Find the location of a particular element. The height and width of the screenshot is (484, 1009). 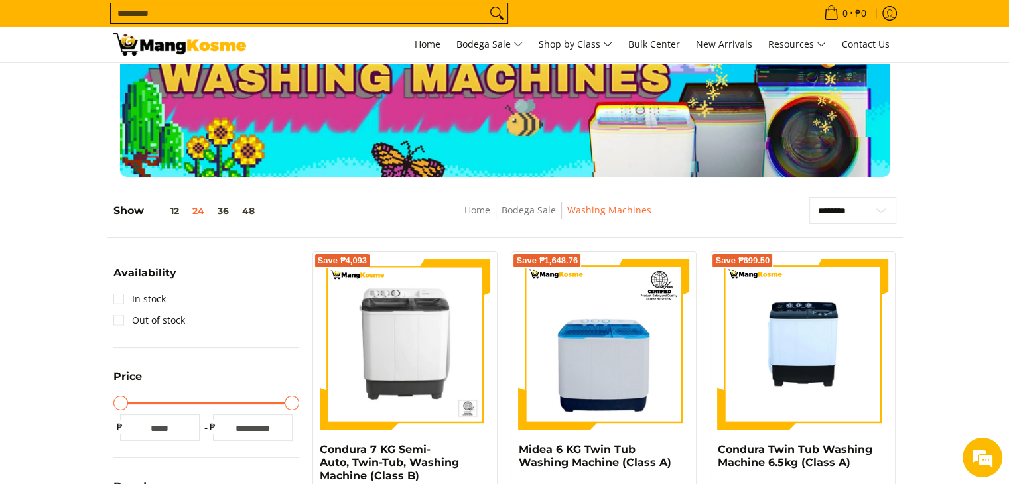

div: Chat with us now is located at coordinates (146, 83).